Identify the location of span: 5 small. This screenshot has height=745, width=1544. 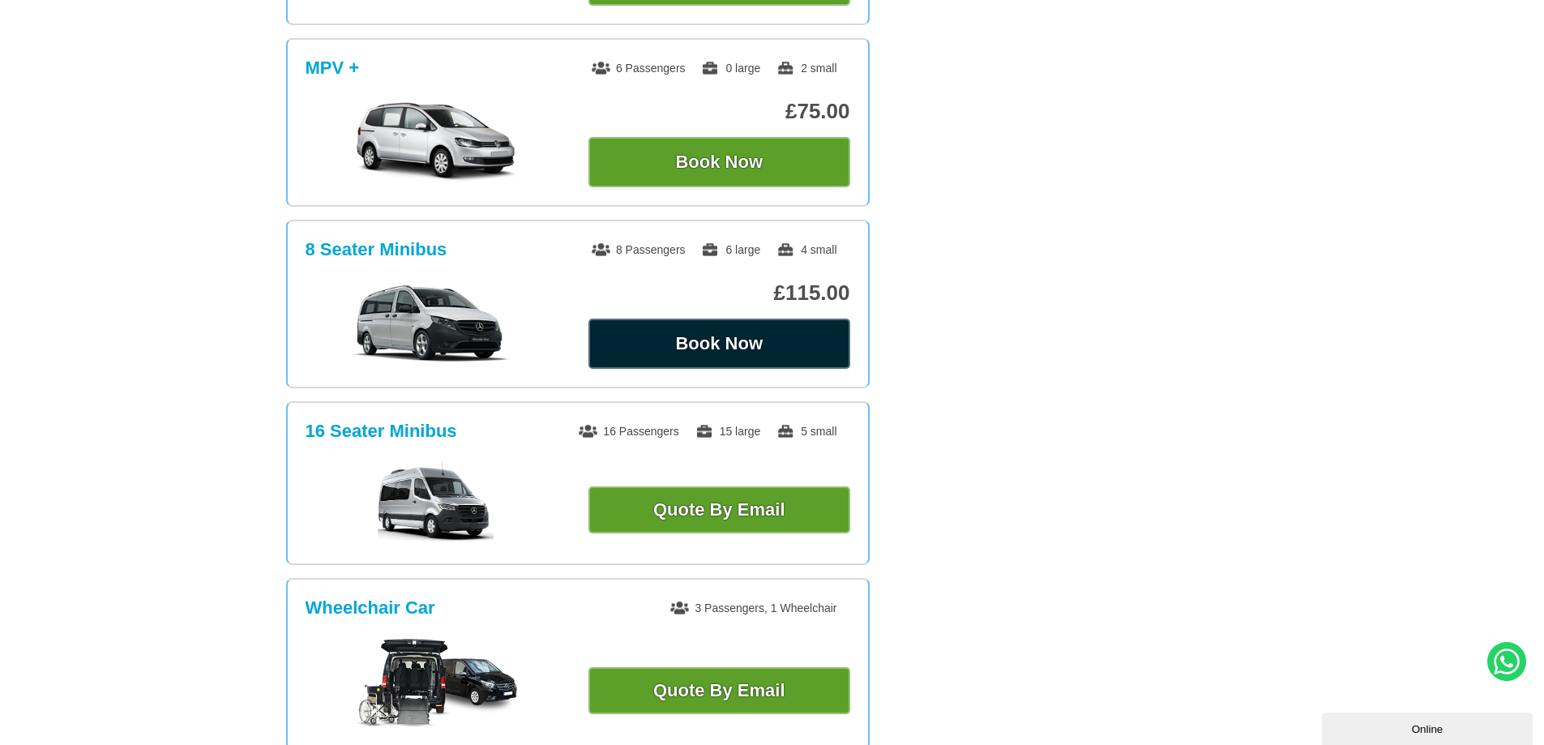
(807, 431).